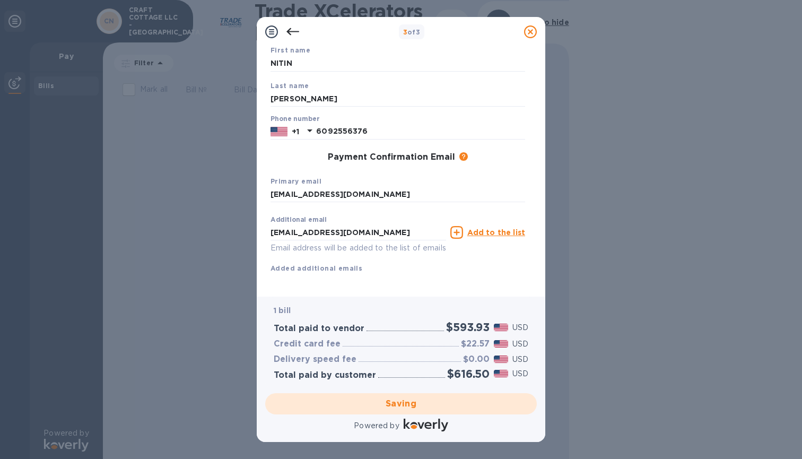  I want to click on input: Enter your first name, so click(398, 64).